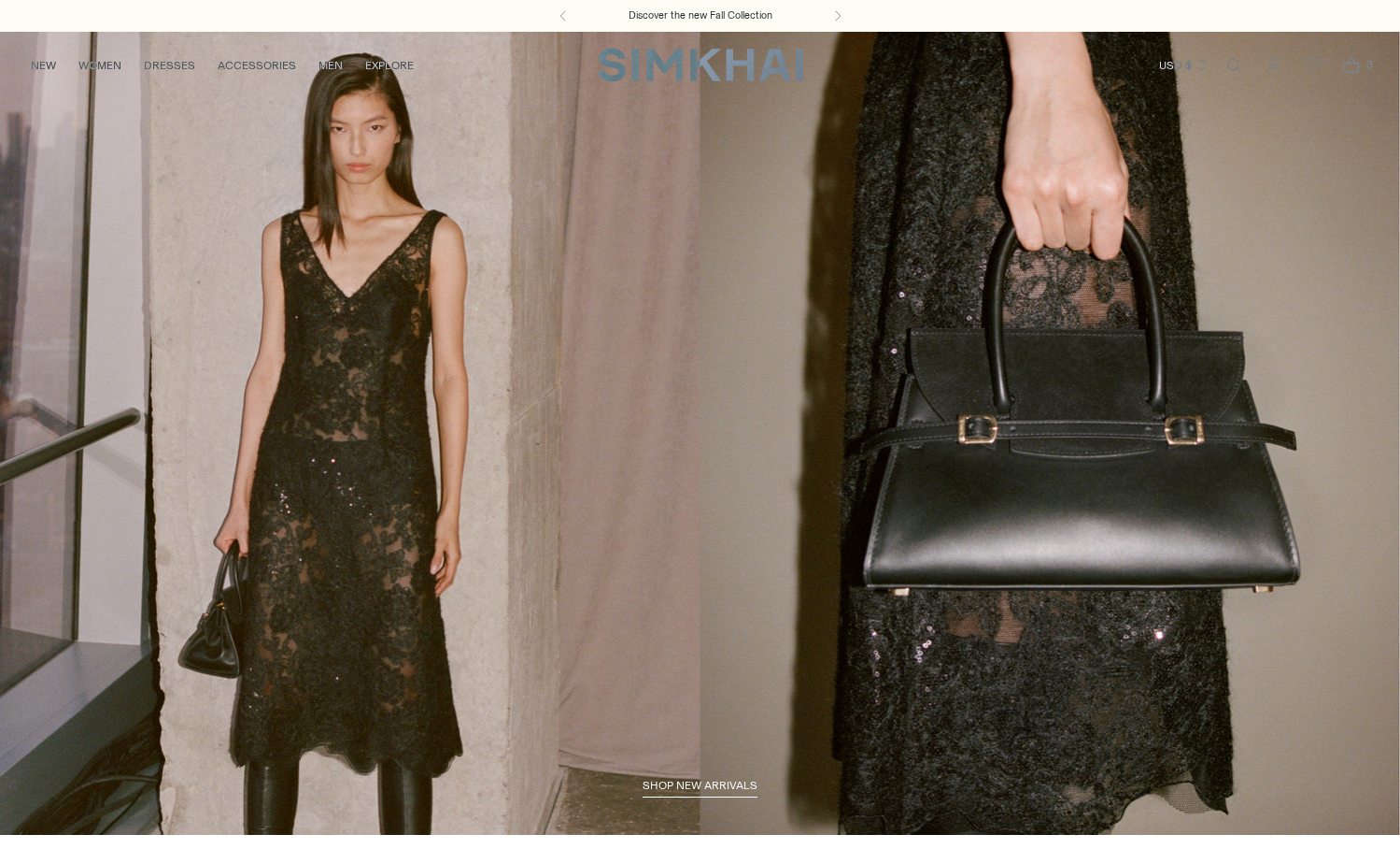 The width and height of the screenshot is (1400, 849). Describe the element at coordinates (1184, 66) in the screenshot. I see `button: USD $` at that location.